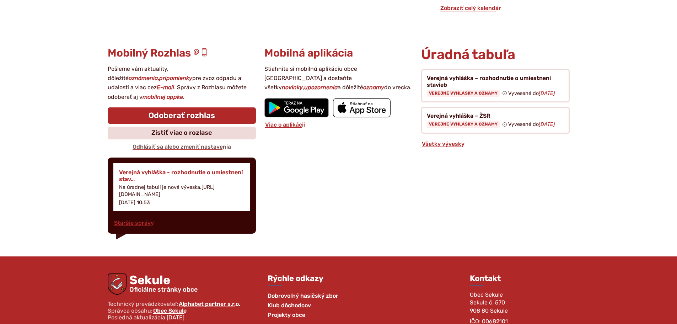 This screenshot has height=324, width=677. I want to click on h3: Mobilná aplikácia, so click(339, 53).